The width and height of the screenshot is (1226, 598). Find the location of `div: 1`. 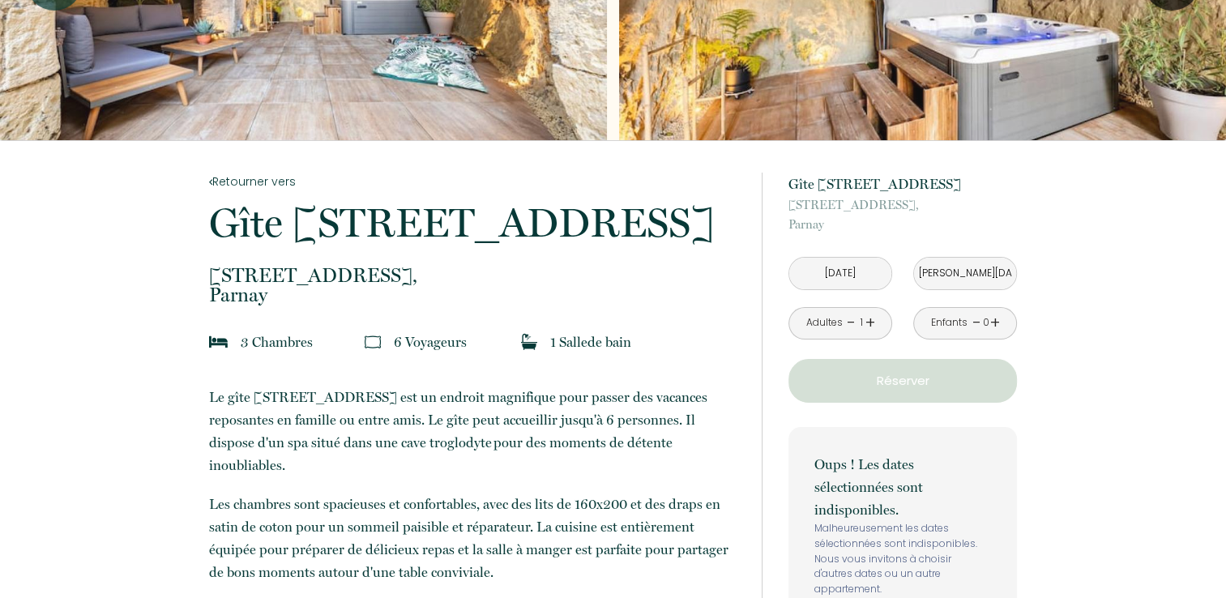

div: 1 is located at coordinates (861, 322).